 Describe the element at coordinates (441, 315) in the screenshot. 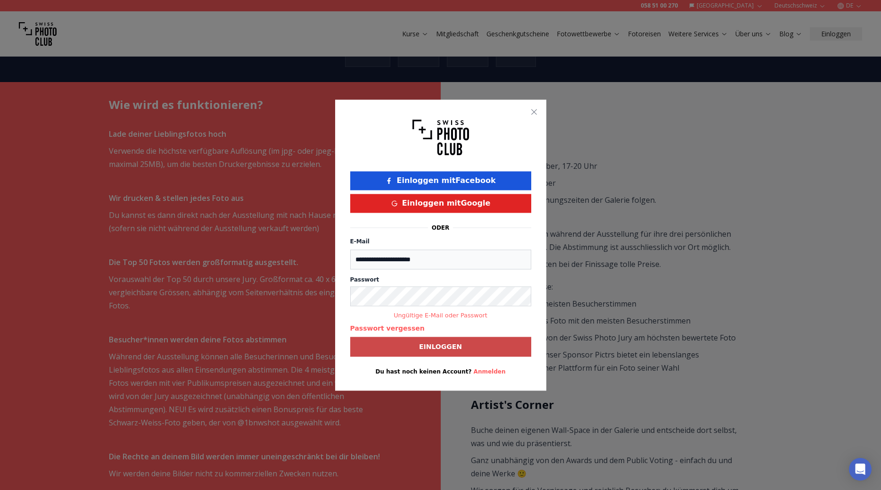

I see `small: Ungültige E-Mail oder Passwort` at that location.